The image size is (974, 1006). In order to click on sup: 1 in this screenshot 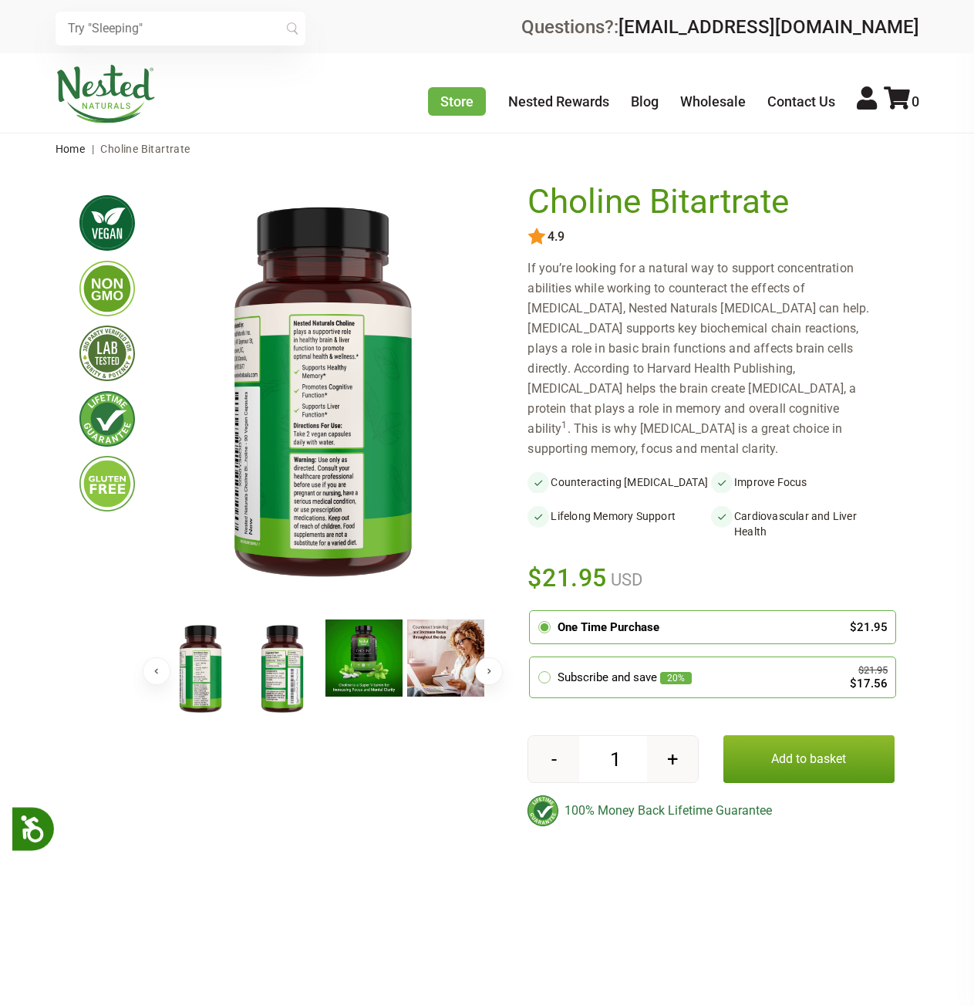, I will do `click(564, 425)`.